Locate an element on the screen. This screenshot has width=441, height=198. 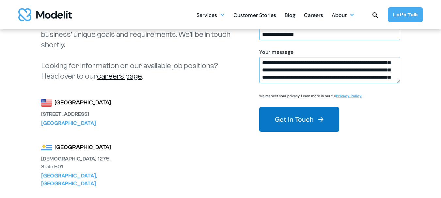
div: Careers is located at coordinates (313, 16).